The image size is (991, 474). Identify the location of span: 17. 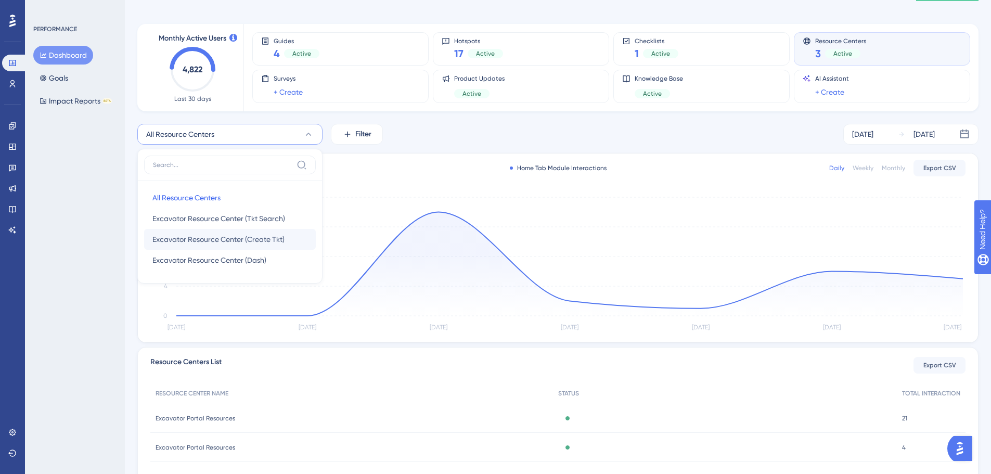
(459, 54).